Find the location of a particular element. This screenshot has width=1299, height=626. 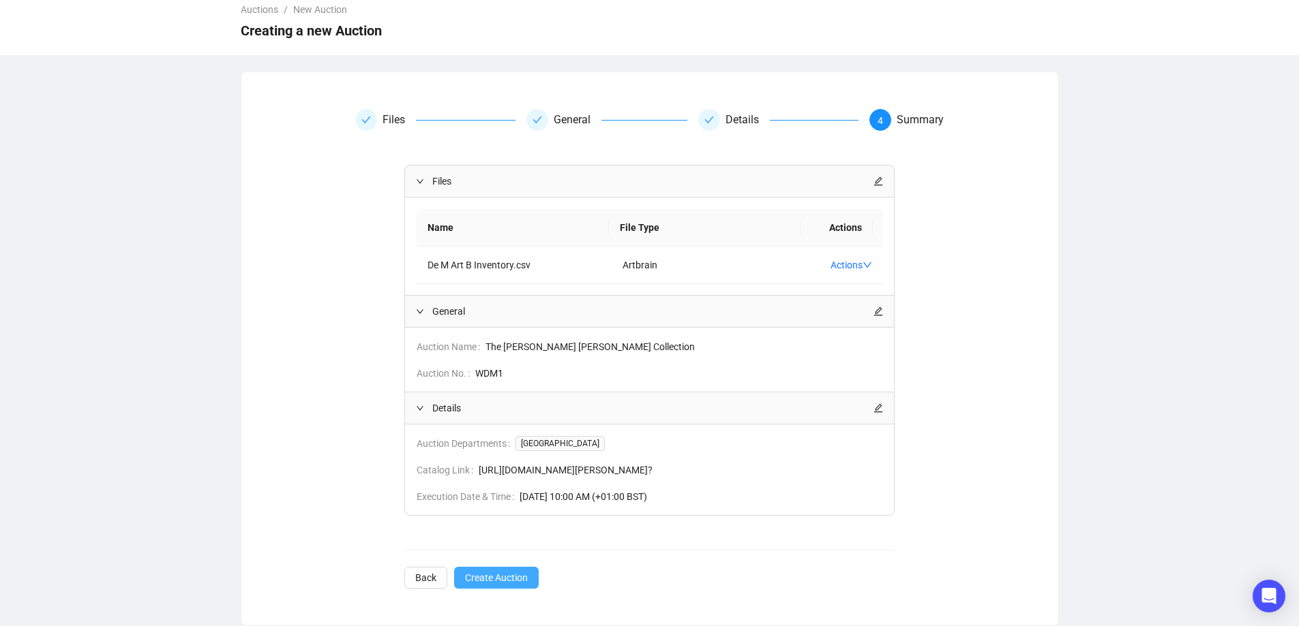

button: Back is located at coordinates (425, 578).